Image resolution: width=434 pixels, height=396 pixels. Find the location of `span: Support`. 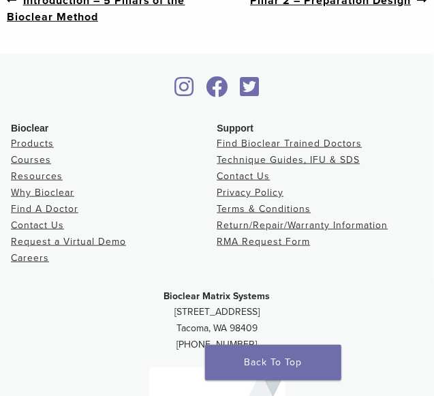

span: Support is located at coordinates (236, 128).